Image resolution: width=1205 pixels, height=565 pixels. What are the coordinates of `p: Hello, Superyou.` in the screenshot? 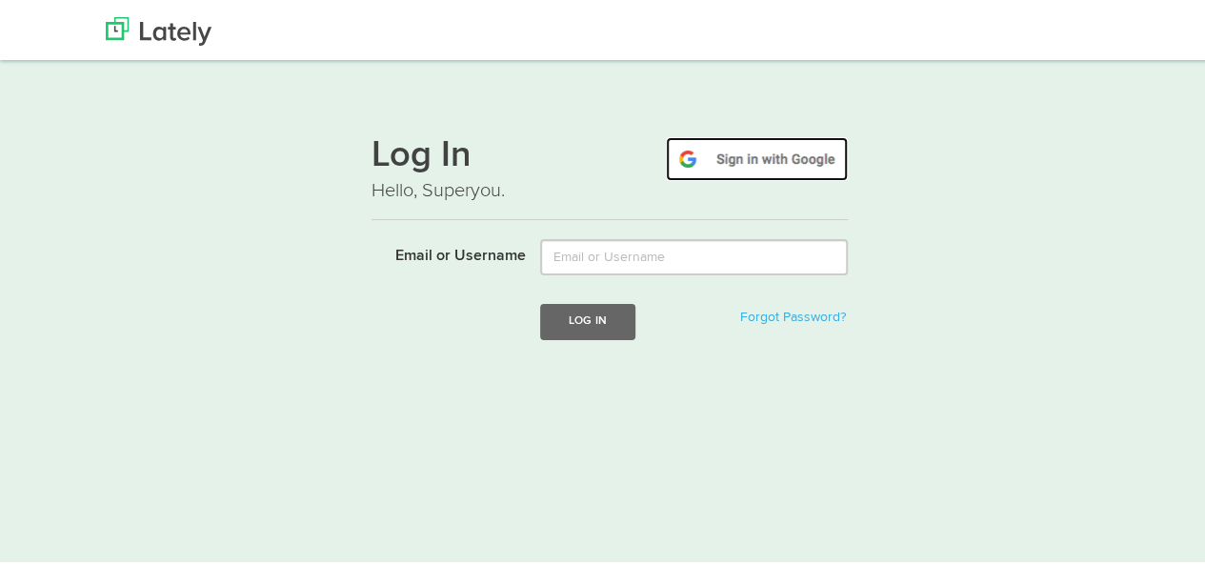 It's located at (610, 188).